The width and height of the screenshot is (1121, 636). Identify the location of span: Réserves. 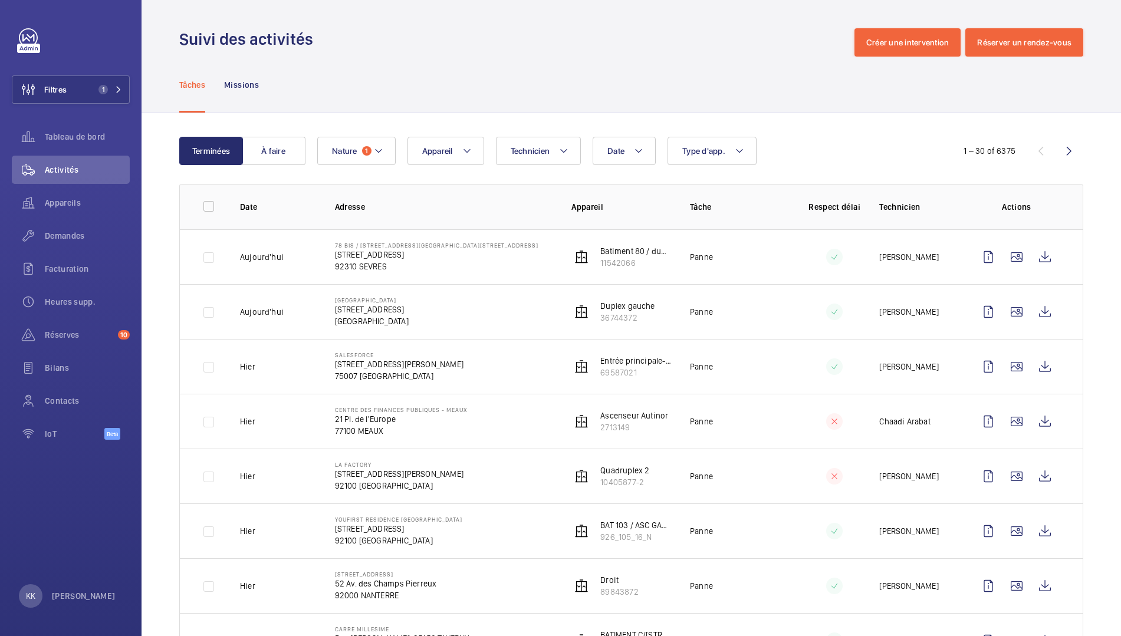
(79, 335).